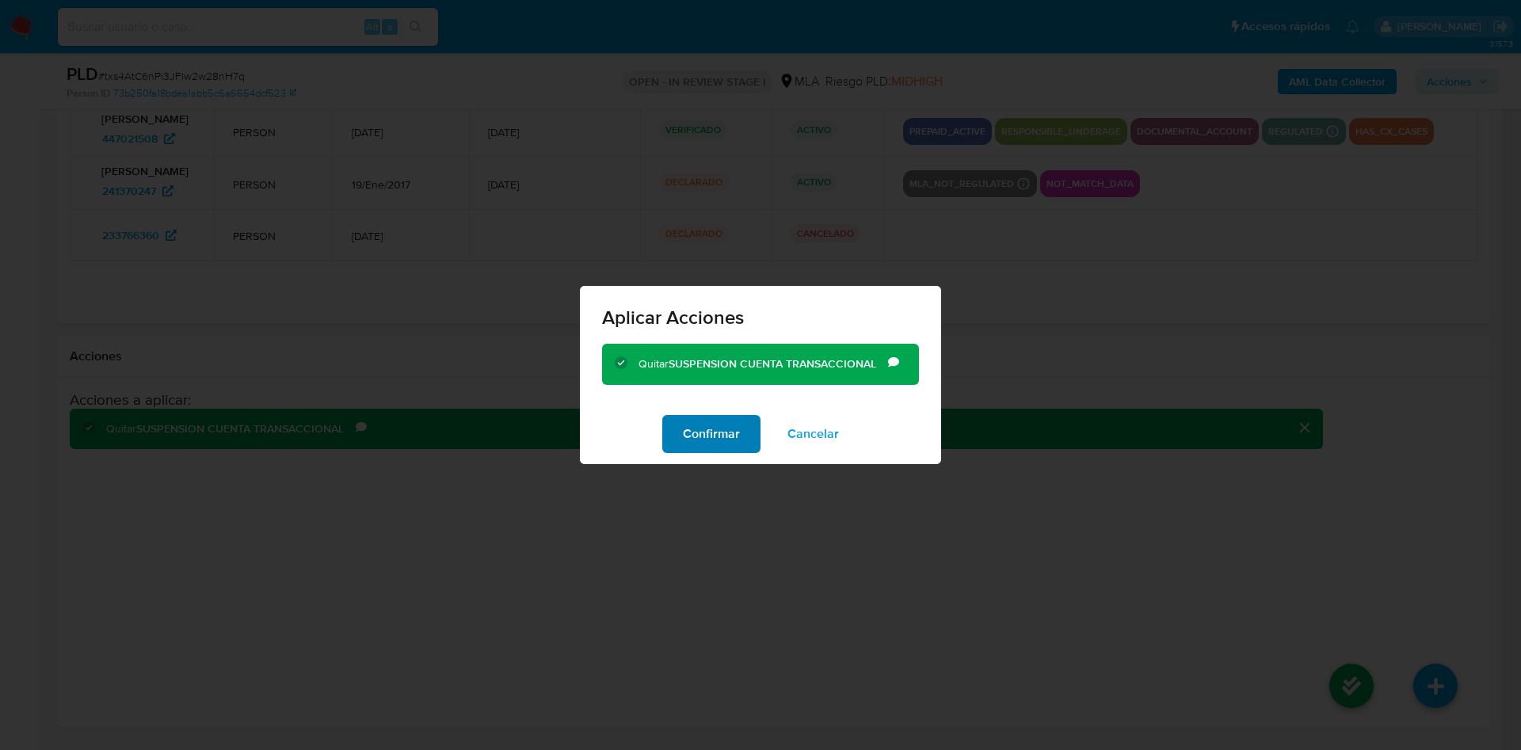 The height and width of the screenshot is (750, 1521). What do you see at coordinates (772, 364) in the screenshot?
I see `b: SUSPENSION CUENTA TRANSACCIONAL` at bounding box center [772, 364].